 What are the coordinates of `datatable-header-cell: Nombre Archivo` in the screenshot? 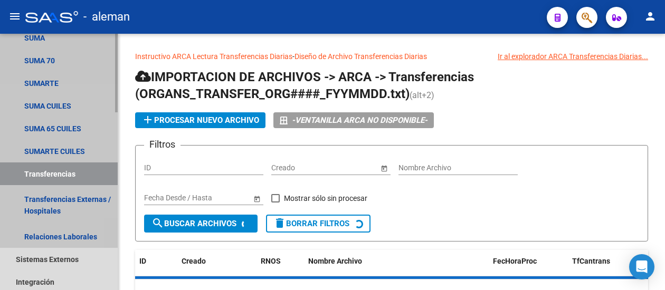 It's located at (396, 261).